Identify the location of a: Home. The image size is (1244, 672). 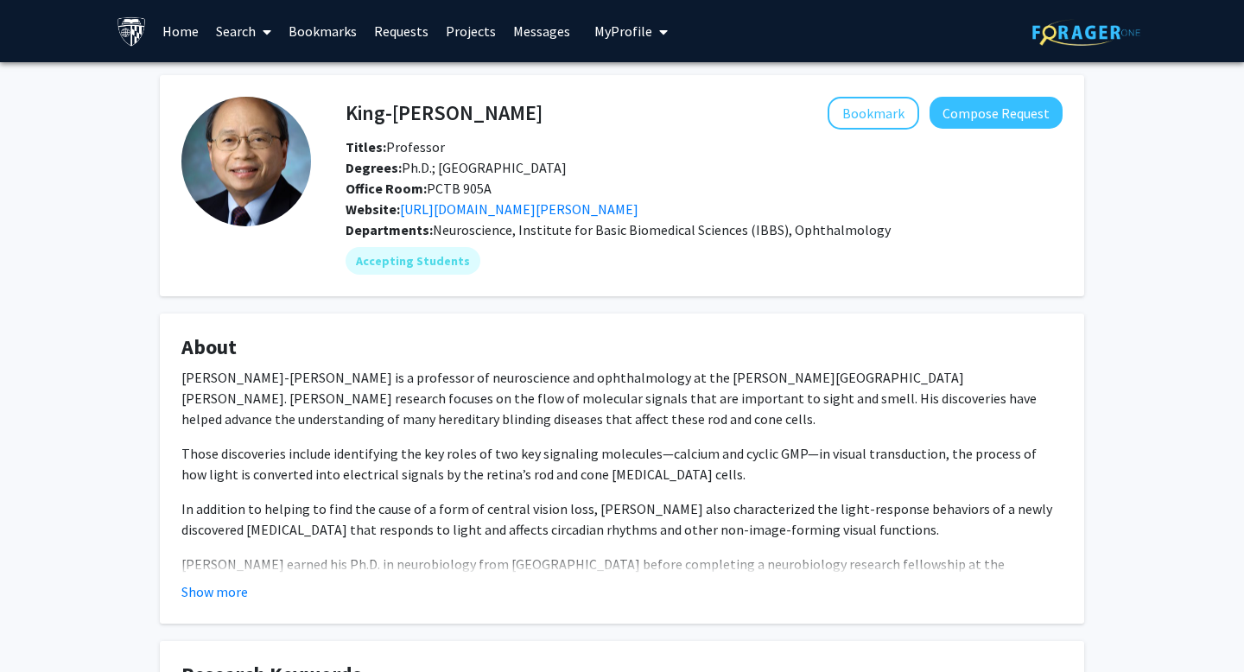
(181, 31).